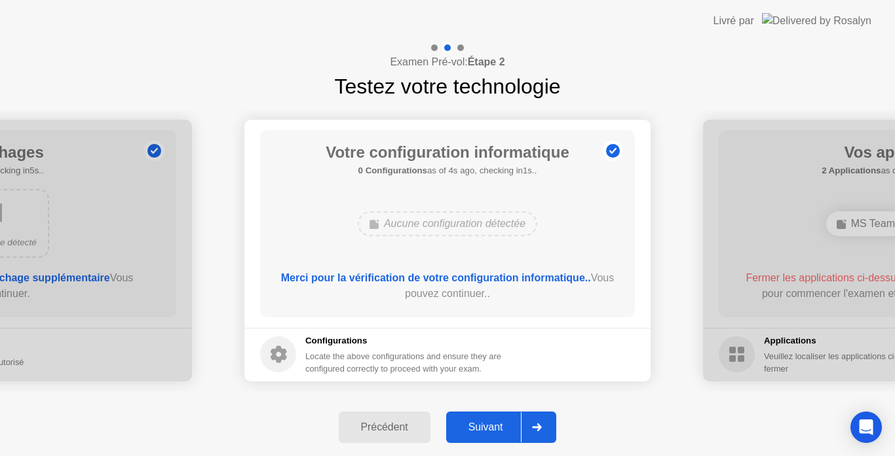  Describe the element at coordinates (447, 62) in the screenshot. I see `h4: Examen Pré-vol:` at that location.